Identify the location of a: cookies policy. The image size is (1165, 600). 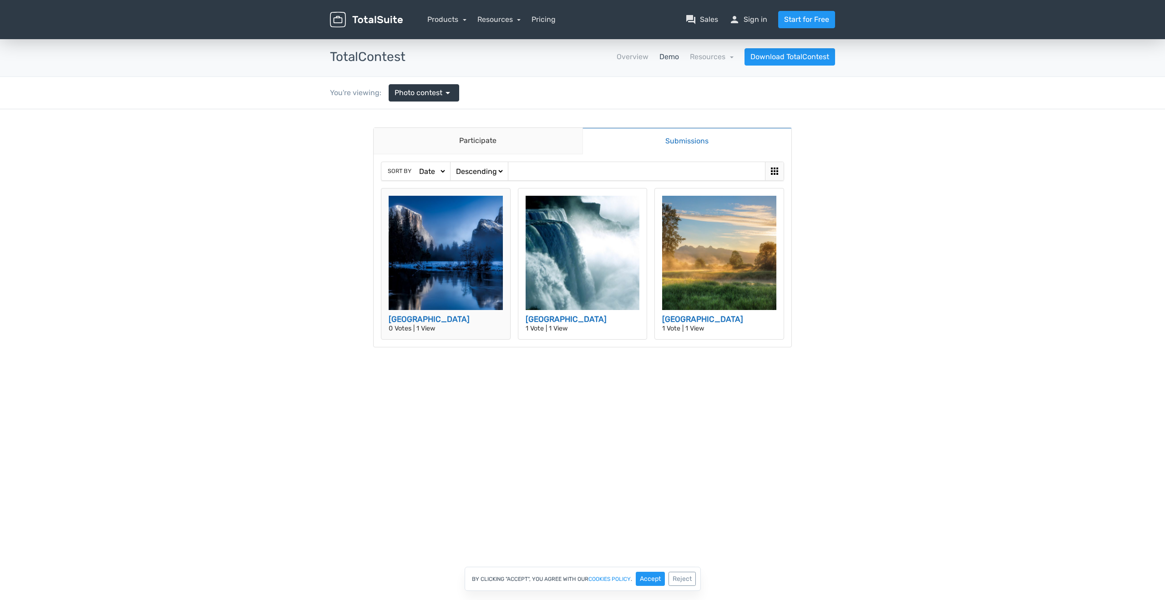
(610, 579).